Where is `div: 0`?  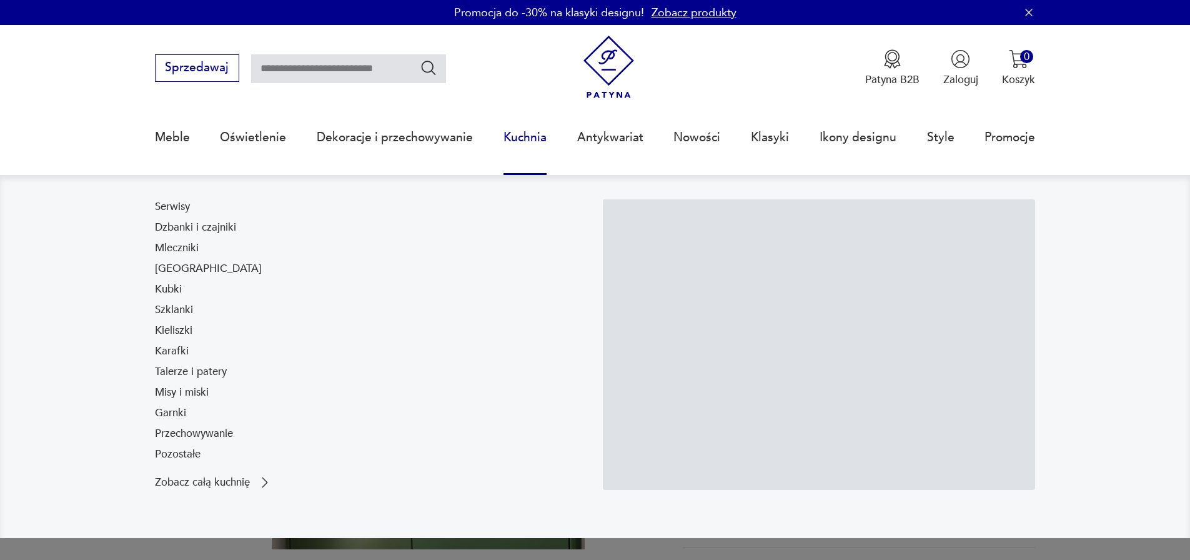
div: 0 is located at coordinates (1026, 56).